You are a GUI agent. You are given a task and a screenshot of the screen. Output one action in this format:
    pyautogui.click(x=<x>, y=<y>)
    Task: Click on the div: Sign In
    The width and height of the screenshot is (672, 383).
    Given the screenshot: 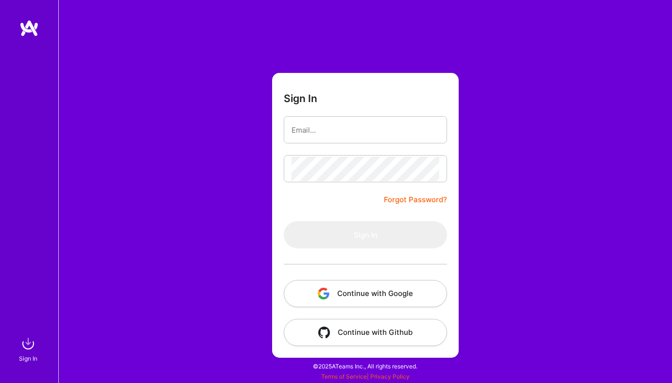 What is the action you would take?
    pyautogui.click(x=28, y=358)
    